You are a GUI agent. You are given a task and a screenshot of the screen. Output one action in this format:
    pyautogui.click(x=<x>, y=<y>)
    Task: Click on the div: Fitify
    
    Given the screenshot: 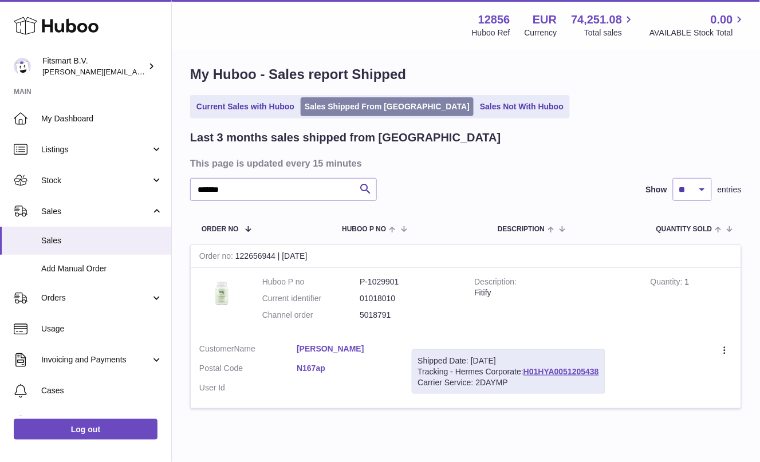 What is the action you would take?
    pyautogui.click(x=554, y=293)
    